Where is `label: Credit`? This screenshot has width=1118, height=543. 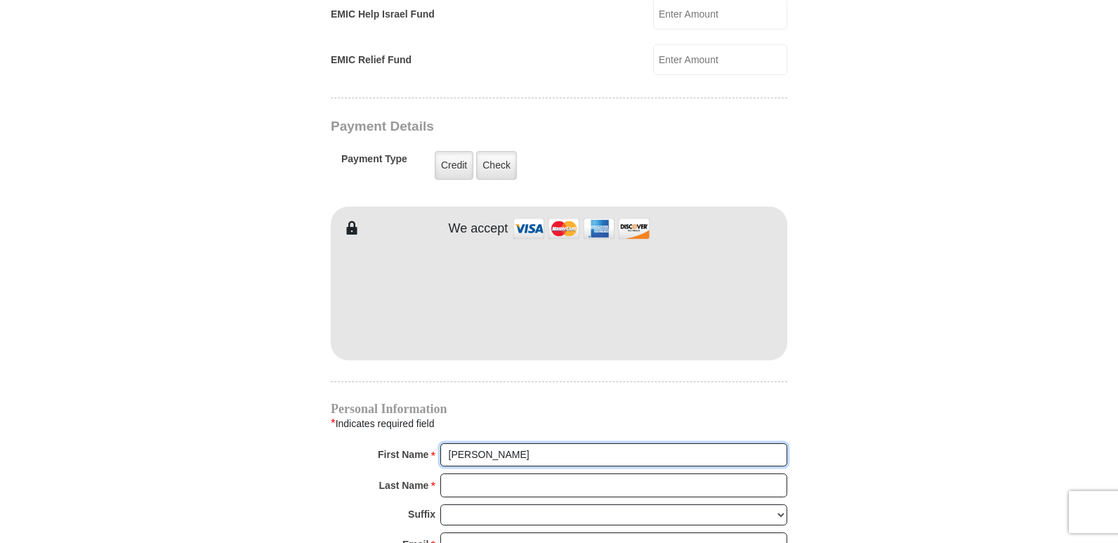 label: Credit is located at coordinates (454, 165).